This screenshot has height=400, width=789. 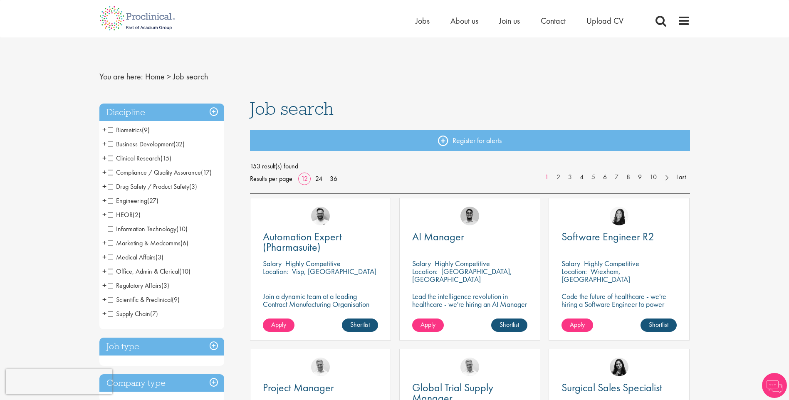 I want to click on span: About us, so click(x=464, y=21).